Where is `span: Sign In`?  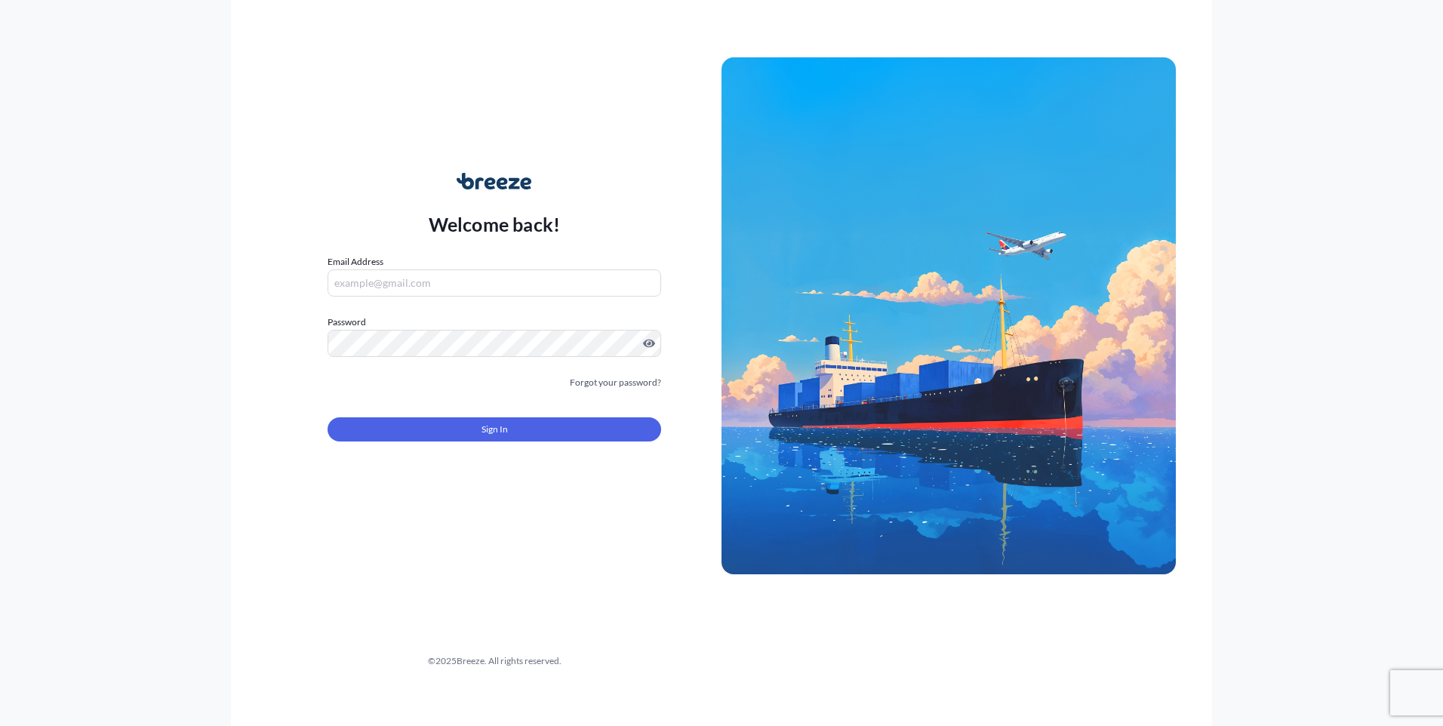
span: Sign In is located at coordinates (494, 429).